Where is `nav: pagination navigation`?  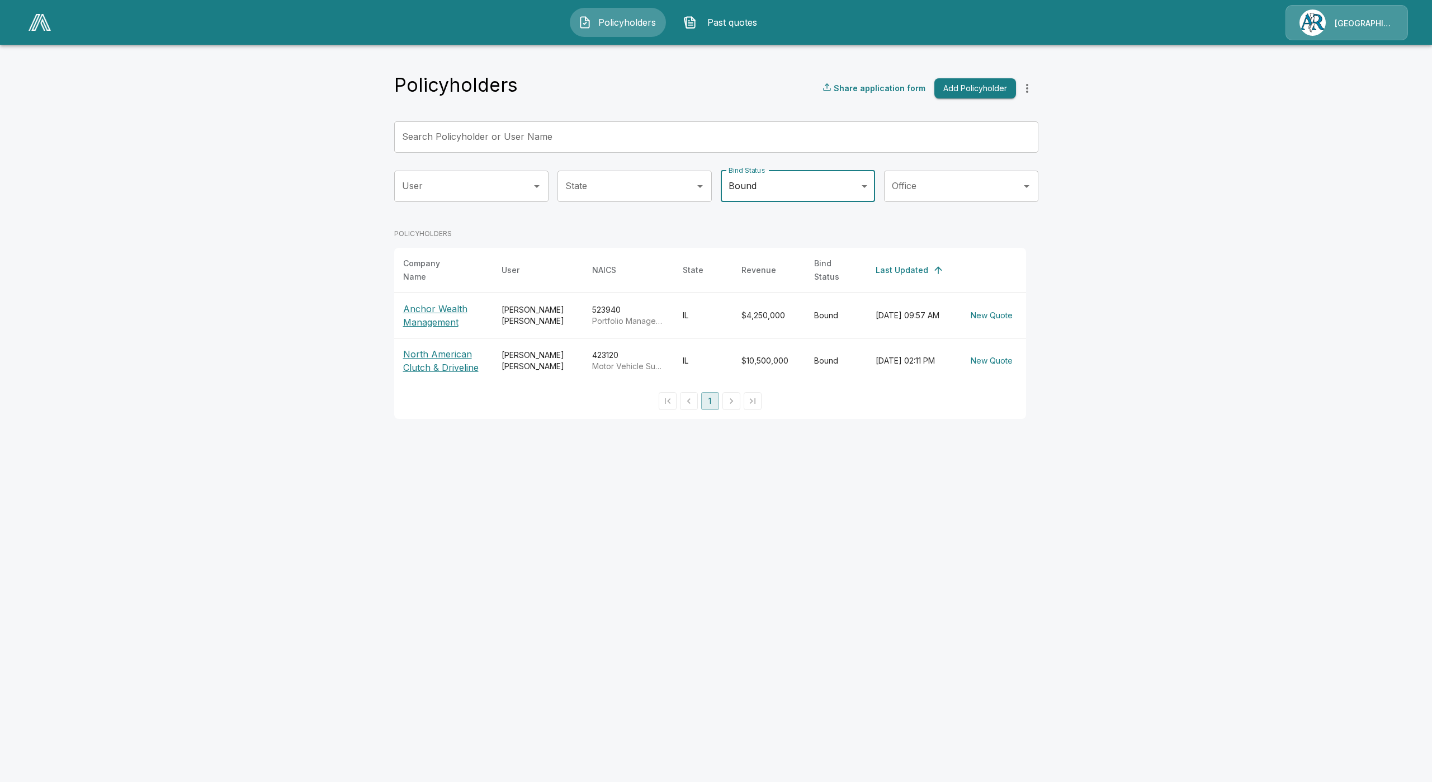 nav: pagination navigation is located at coordinates (710, 401).